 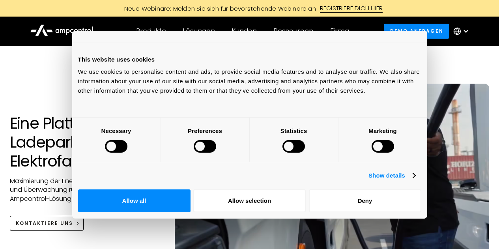 What do you see at coordinates (250, 81) in the screenshot?
I see `div: We use cookies to personalise content and ads, to provide social media features and to analyse ou...` at bounding box center [250, 81].